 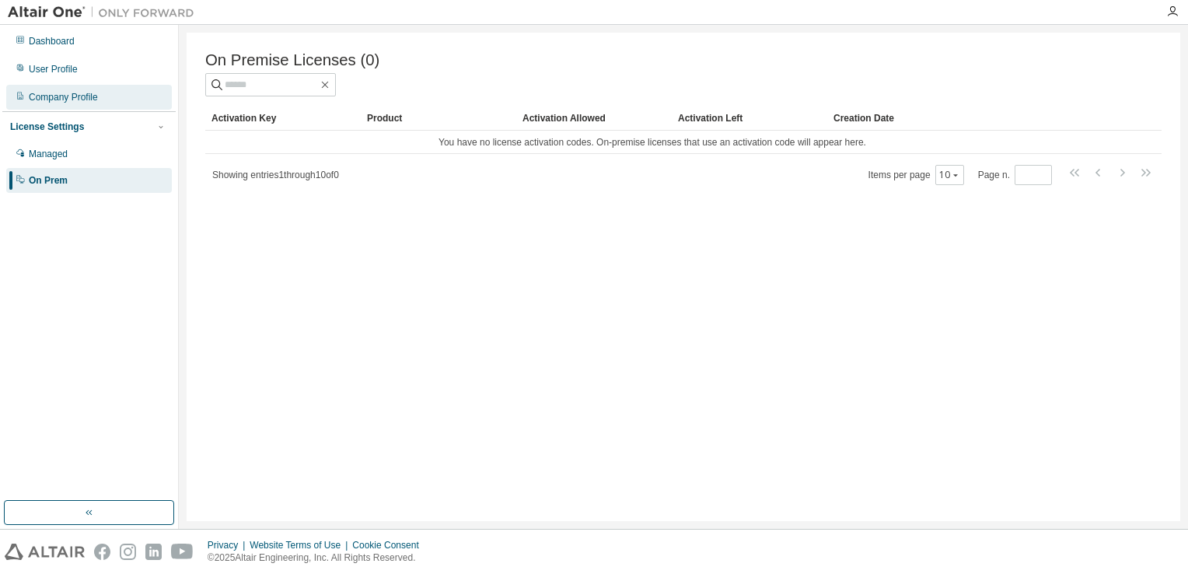 I want to click on img: instagram.svg, so click(x=127, y=551).